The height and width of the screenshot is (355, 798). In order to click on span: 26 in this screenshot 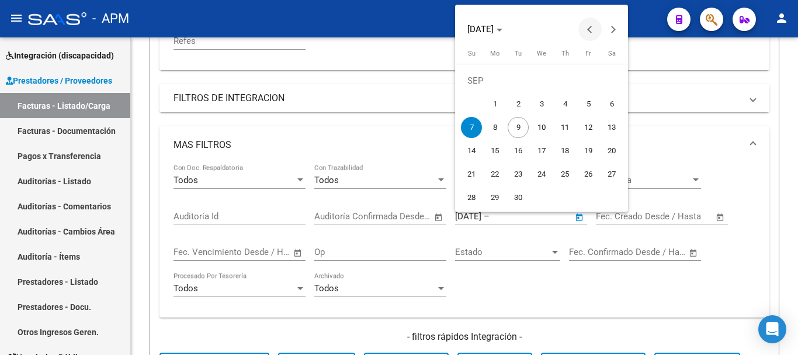, I will do `click(588, 174)`.